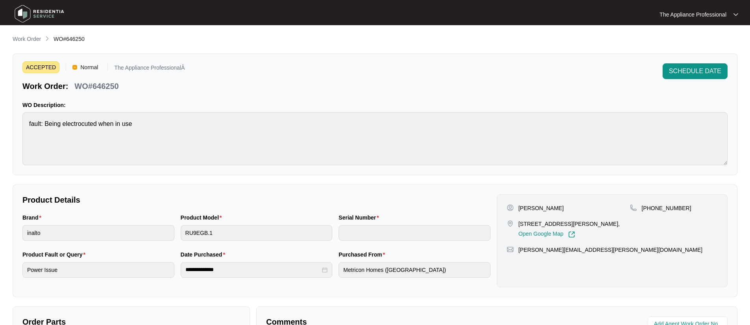 This screenshot has width=750, height=325. I want to click on button: SCHEDULE DATE, so click(695, 71).